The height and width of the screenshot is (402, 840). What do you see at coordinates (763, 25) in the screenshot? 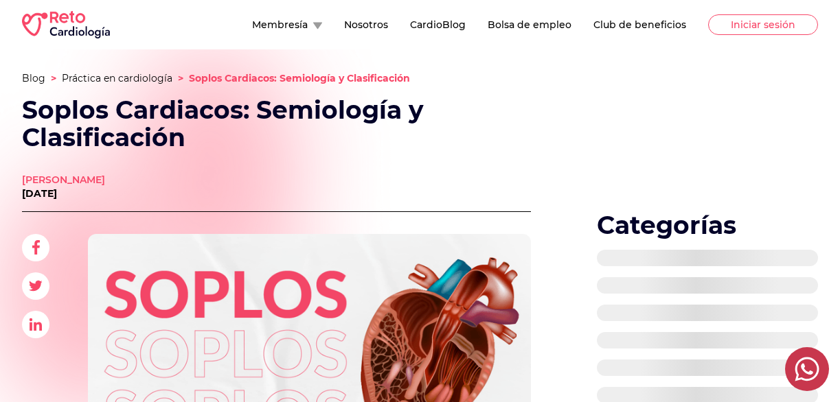
I see `button: Iniciar sesión` at bounding box center [763, 25].